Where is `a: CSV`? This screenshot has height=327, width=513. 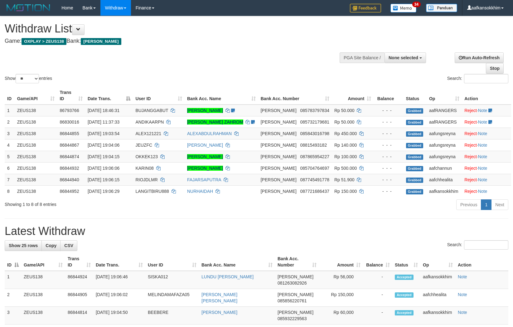
a: CSV is located at coordinates (69, 246).